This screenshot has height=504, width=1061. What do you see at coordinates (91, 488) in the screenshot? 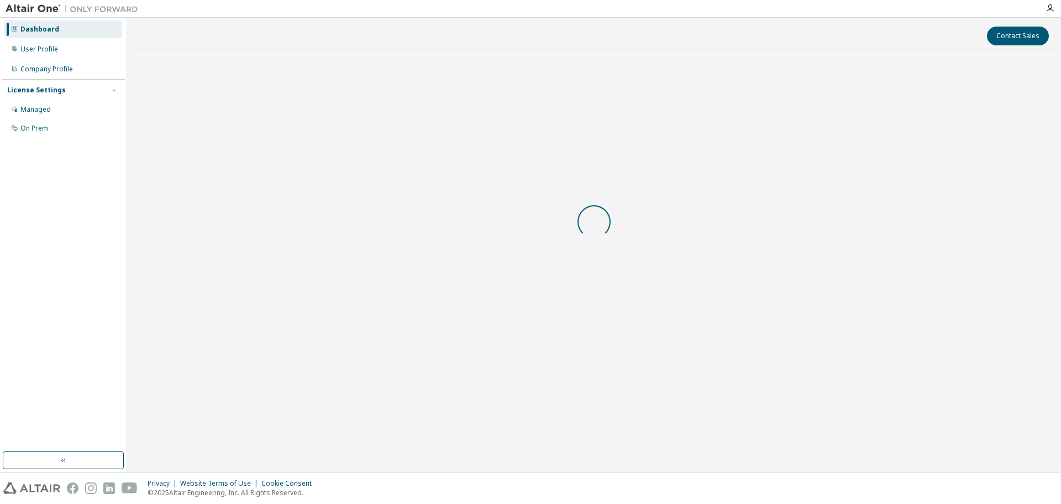
I see `img: instagram.svg` at bounding box center [91, 488].